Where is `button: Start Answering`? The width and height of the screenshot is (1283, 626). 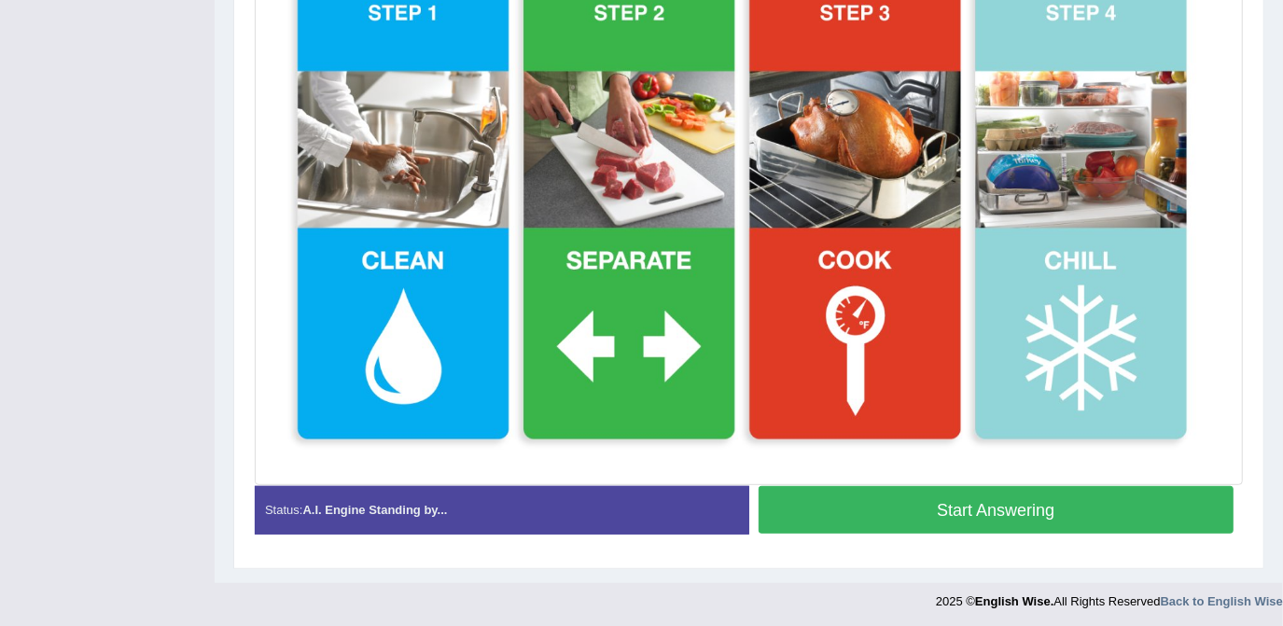 button: Start Answering is located at coordinates (997, 510).